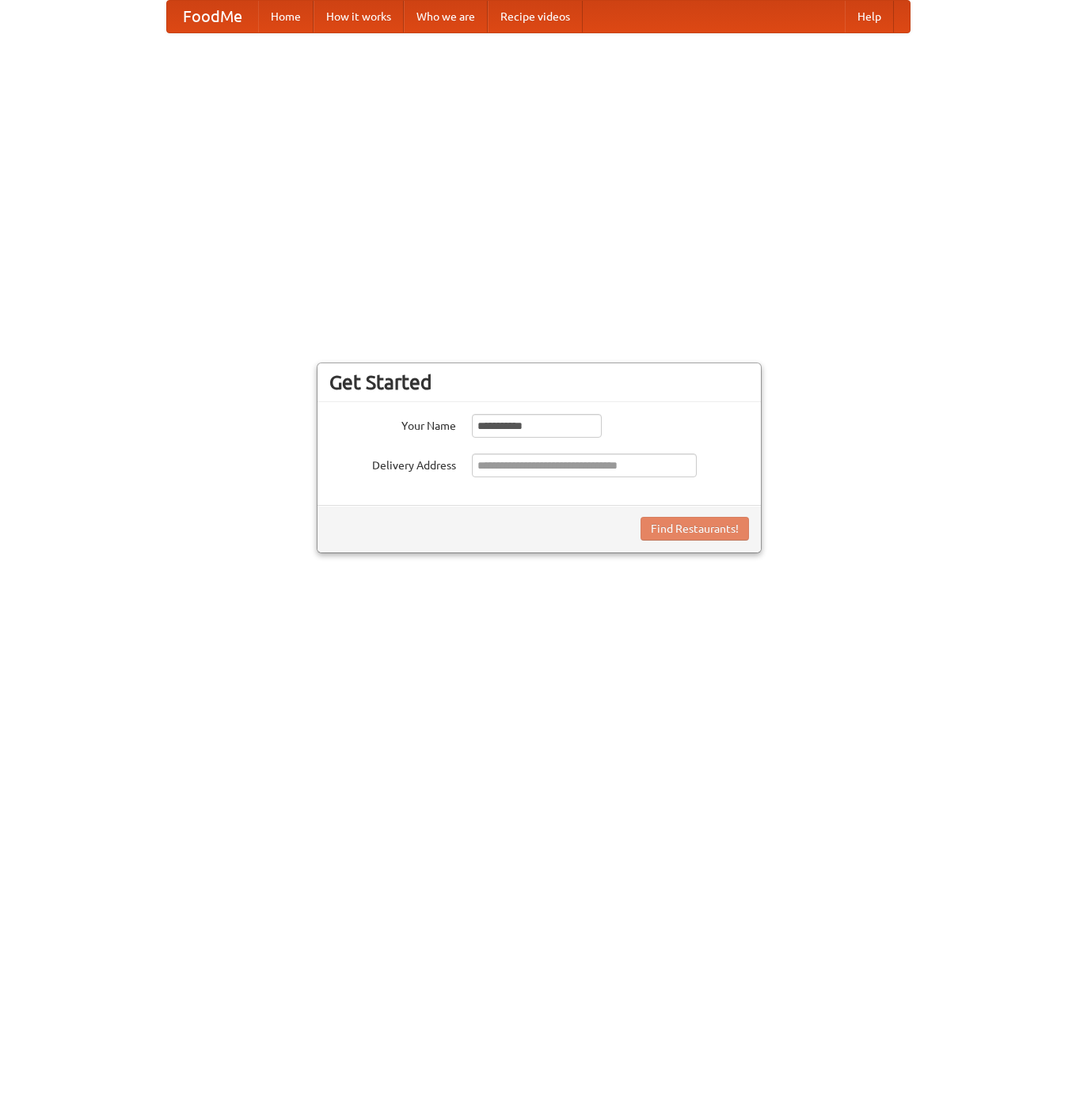  What do you see at coordinates (694, 529) in the screenshot?
I see `button: Find Restaurants!` at bounding box center [694, 529].